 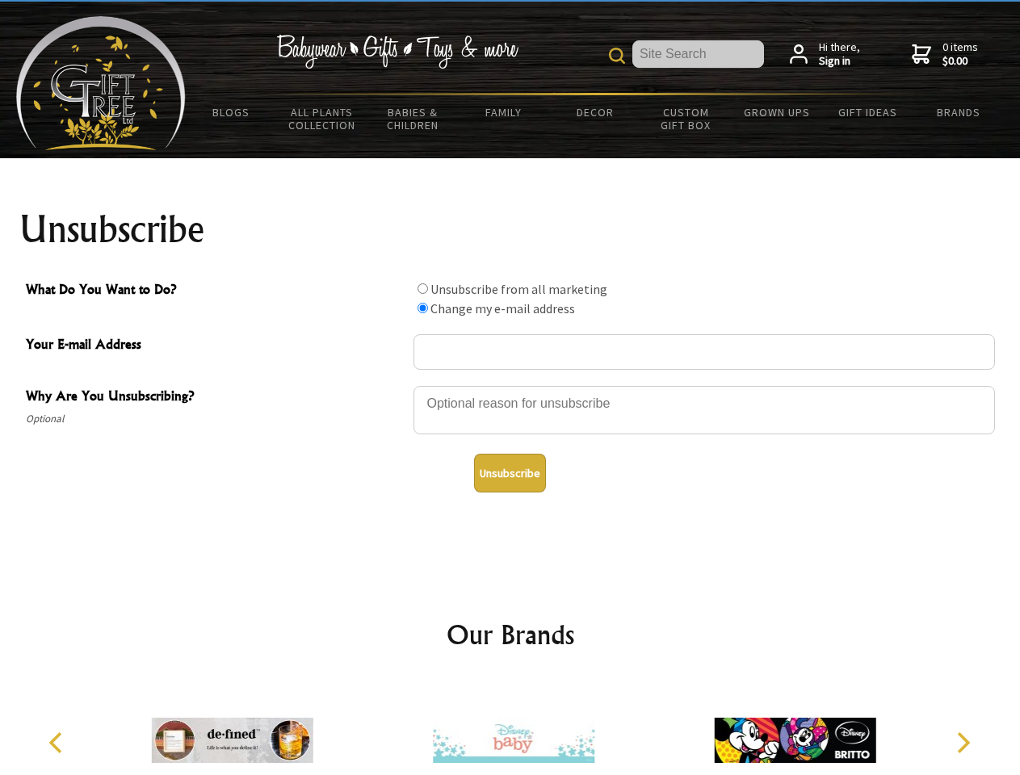 I want to click on a: All Plants Collection, so click(x=322, y=119).